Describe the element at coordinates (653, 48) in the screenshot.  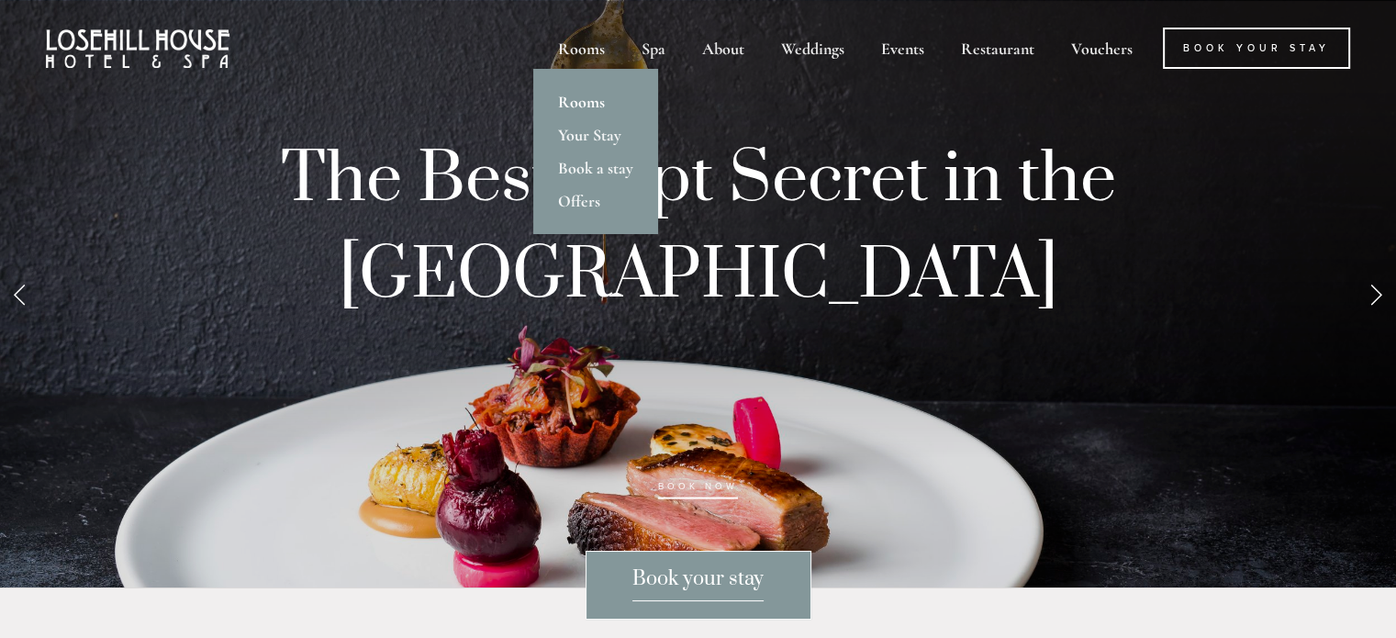
I see `div: Spa` at that location.